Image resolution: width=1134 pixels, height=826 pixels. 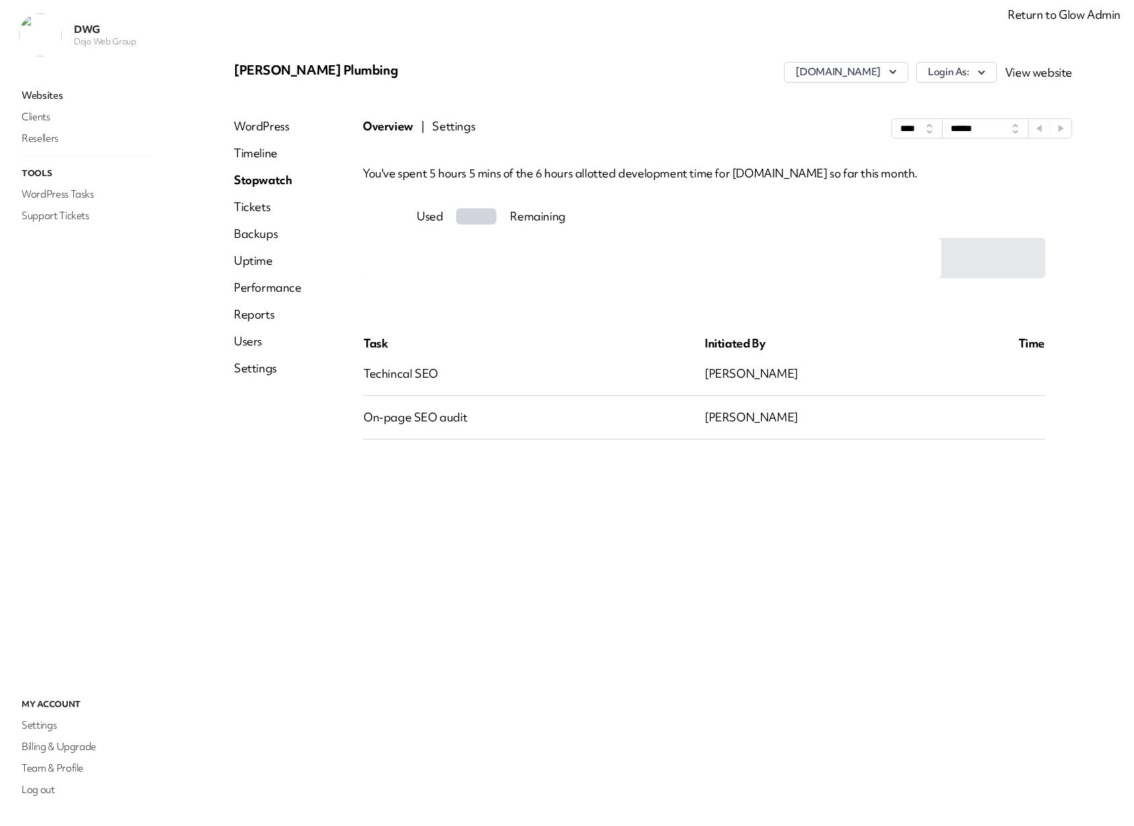 What do you see at coordinates (86, 138) in the screenshot?
I see `a: Resellers` at bounding box center [86, 138].